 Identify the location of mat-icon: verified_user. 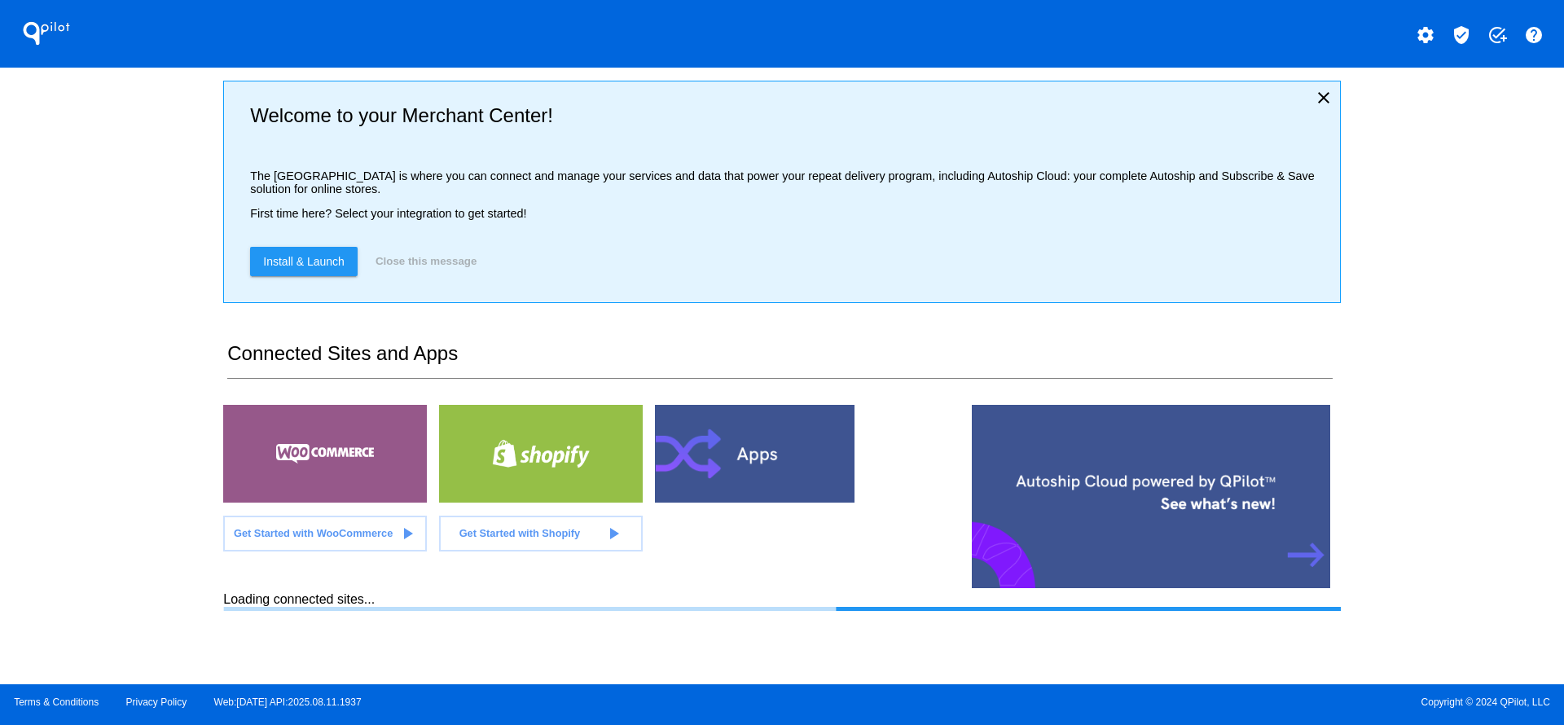
(1461, 35).